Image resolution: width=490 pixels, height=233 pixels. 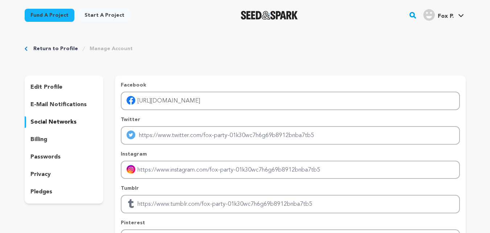 What do you see at coordinates (131, 100) in the screenshot?
I see `img: facebook-mobile.svg` at bounding box center [131, 100].